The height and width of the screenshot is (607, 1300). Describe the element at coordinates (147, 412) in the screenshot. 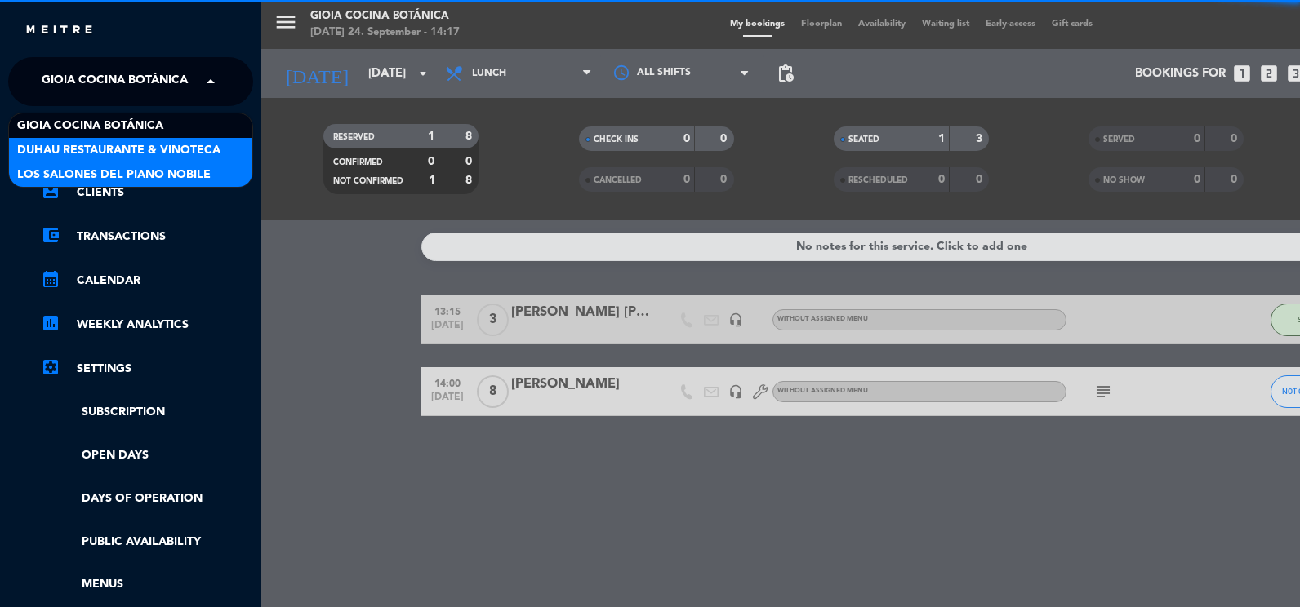

I see `a: Subscription` at that location.